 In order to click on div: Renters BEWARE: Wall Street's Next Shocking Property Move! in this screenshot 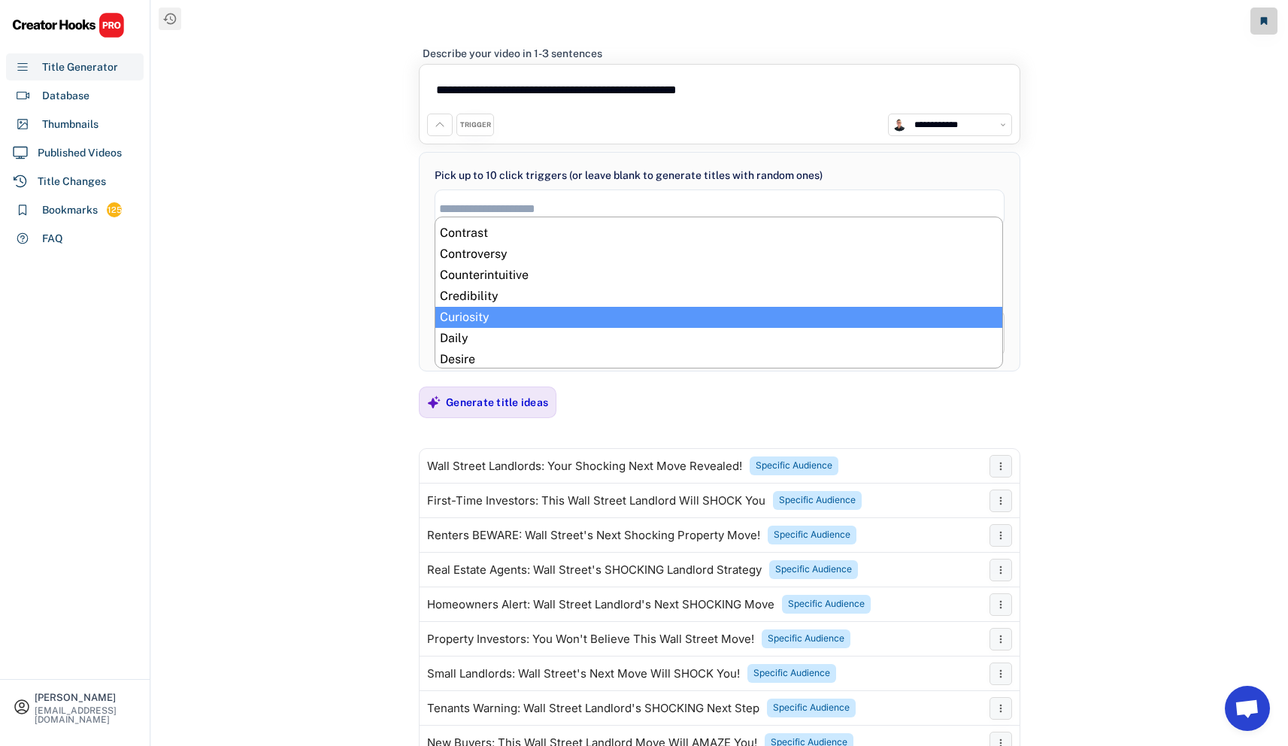, I will do `click(593, 535)`.